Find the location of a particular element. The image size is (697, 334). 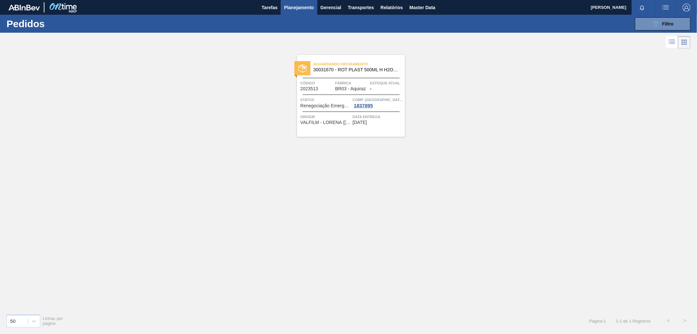

span: Gerencial is located at coordinates (331, 8).